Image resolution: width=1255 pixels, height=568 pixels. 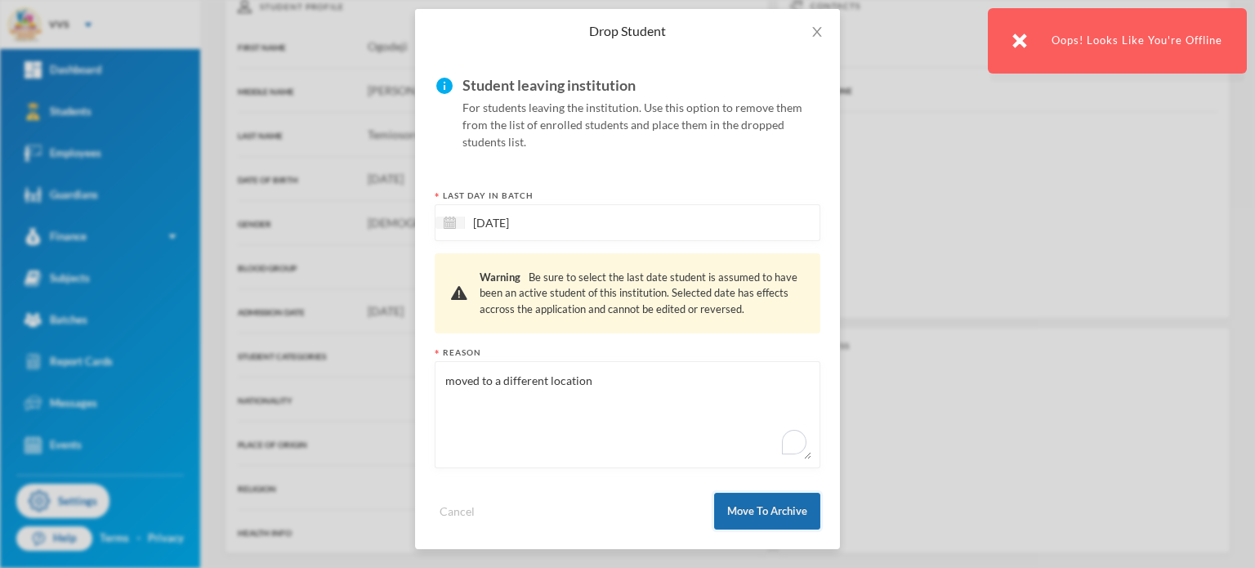 I want to click on input: Select date, so click(x=533, y=222).